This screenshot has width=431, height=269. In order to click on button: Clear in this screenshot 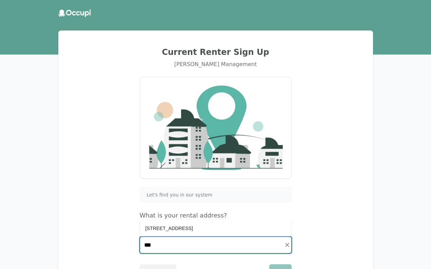, I will do `click(287, 245)`.